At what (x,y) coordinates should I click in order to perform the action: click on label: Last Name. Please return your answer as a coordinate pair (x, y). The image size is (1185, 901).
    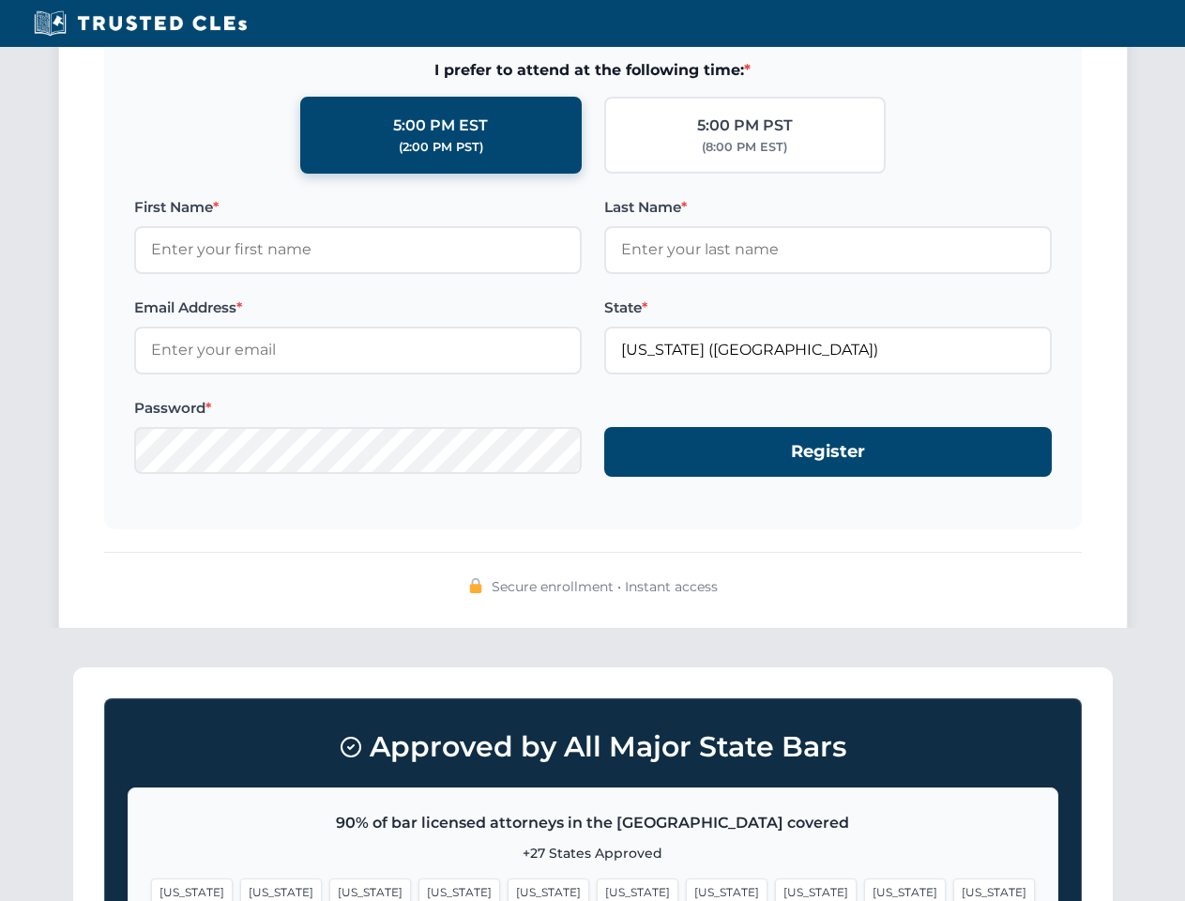
    Looking at the image, I should click on (828, 207).